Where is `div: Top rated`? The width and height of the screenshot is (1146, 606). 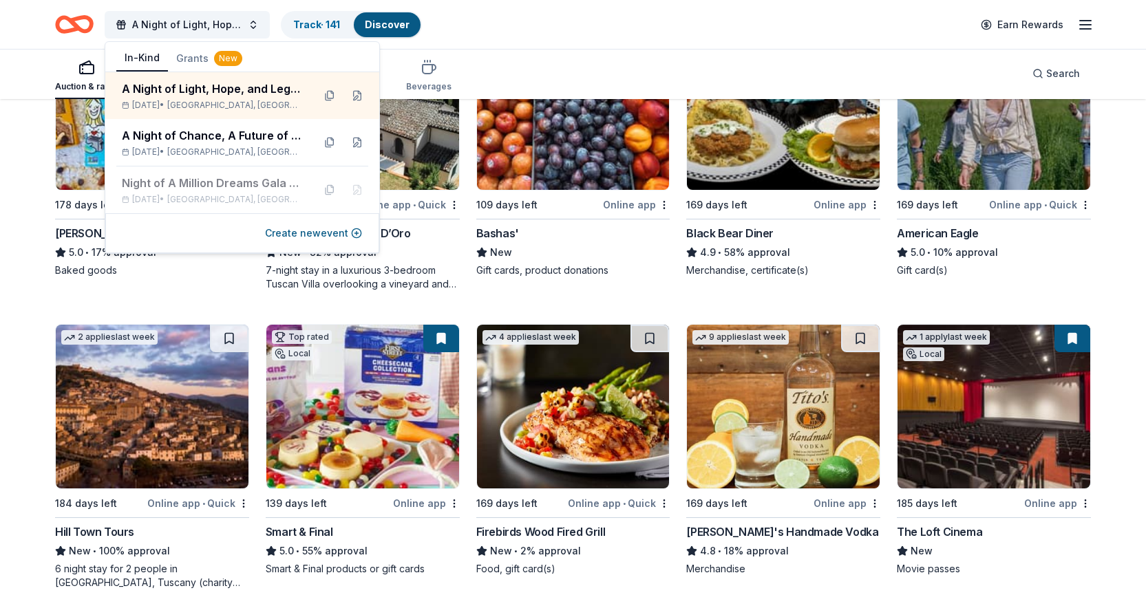 div: Top rated is located at coordinates (301, 337).